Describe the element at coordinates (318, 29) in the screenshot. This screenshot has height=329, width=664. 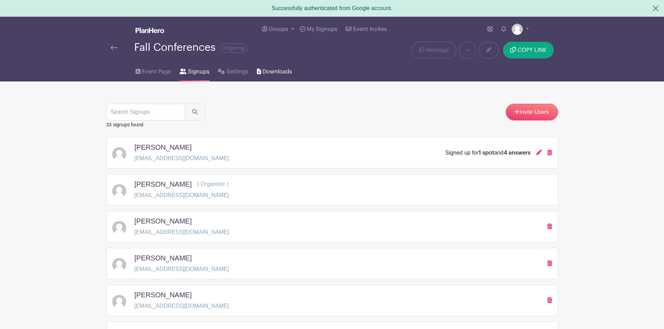
I see `a: My Signups` at that location.